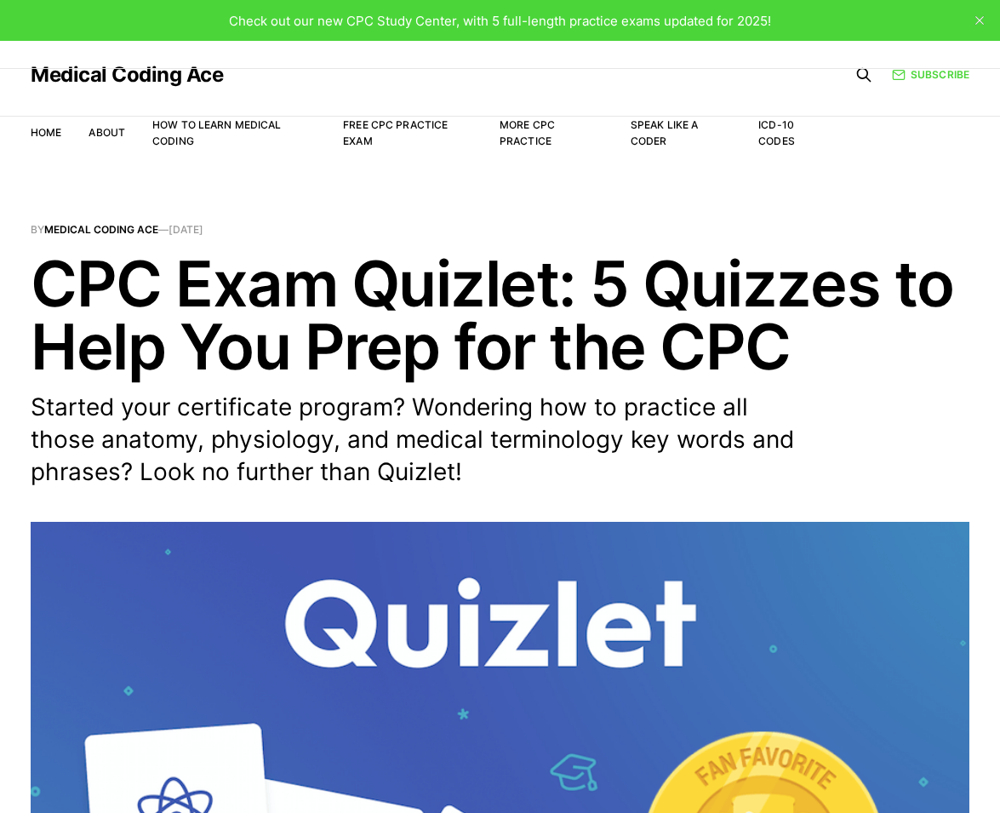 The width and height of the screenshot is (1000, 813). What do you see at coordinates (527, 133) in the screenshot?
I see `a: More CPC Practice` at bounding box center [527, 133].